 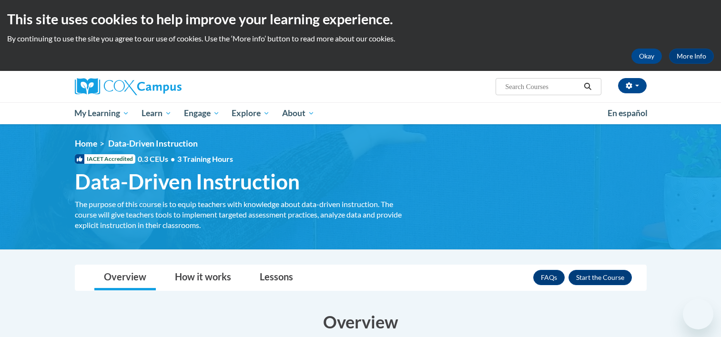 I want to click on p: By continuing to use the site you agree to our use of cookies. Use the ‘More info’ button to read..., so click(x=360, y=39).